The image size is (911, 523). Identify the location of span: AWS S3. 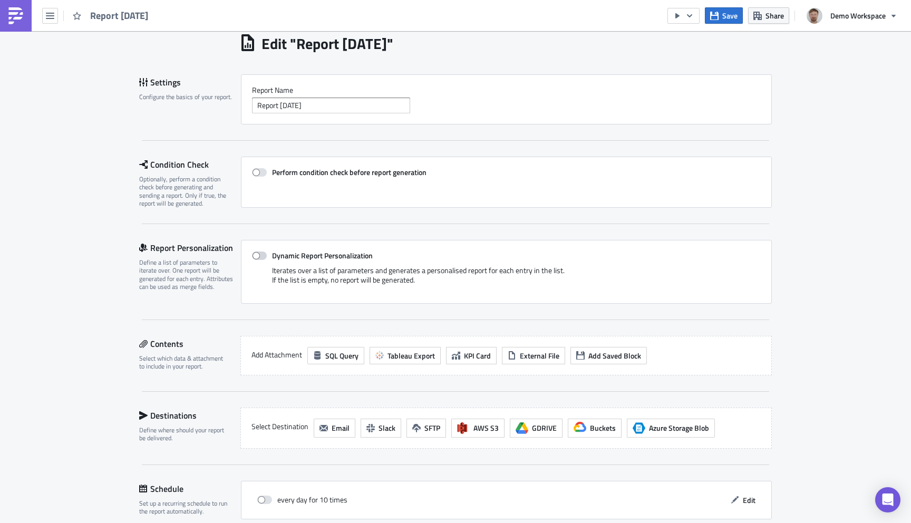
(486, 427).